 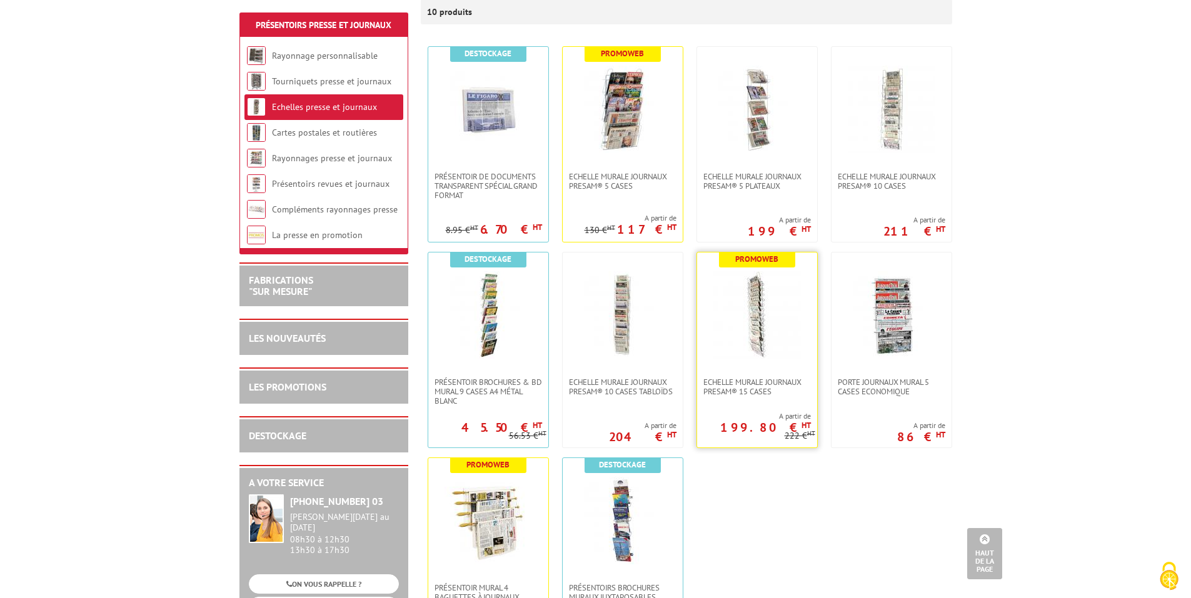 What do you see at coordinates (331, 81) in the screenshot?
I see `a: Tourniquets presse et journaux` at bounding box center [331, 81].